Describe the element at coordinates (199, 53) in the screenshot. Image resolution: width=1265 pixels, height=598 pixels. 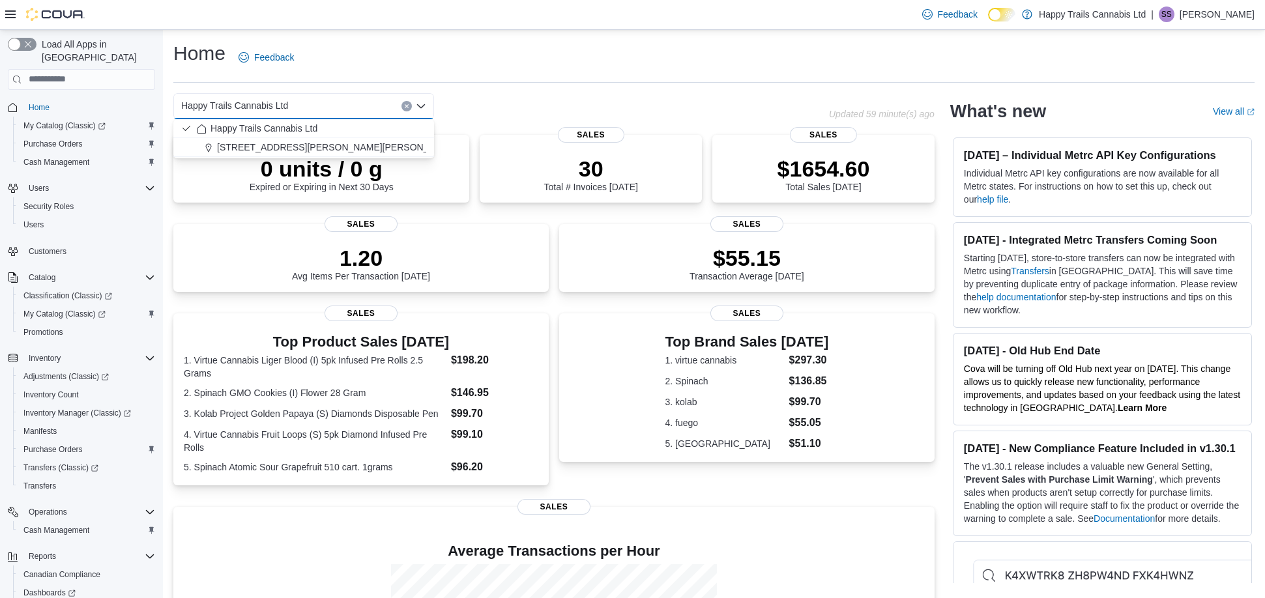
I see `h1: Home` at that location.